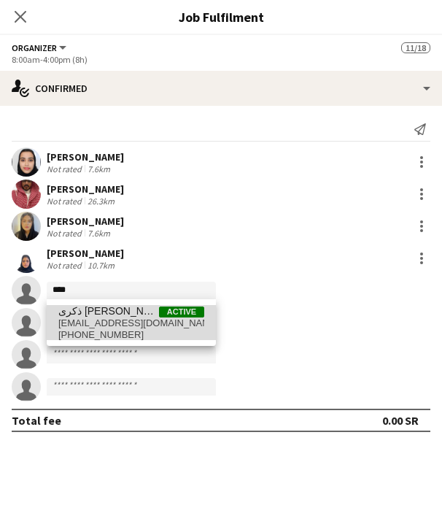 The height and width of the screenshot is (516, 442). What do you see at coordinates (40, 47) in the screenshot?
I see `button: Organizer` at bounding box center [40, 47].